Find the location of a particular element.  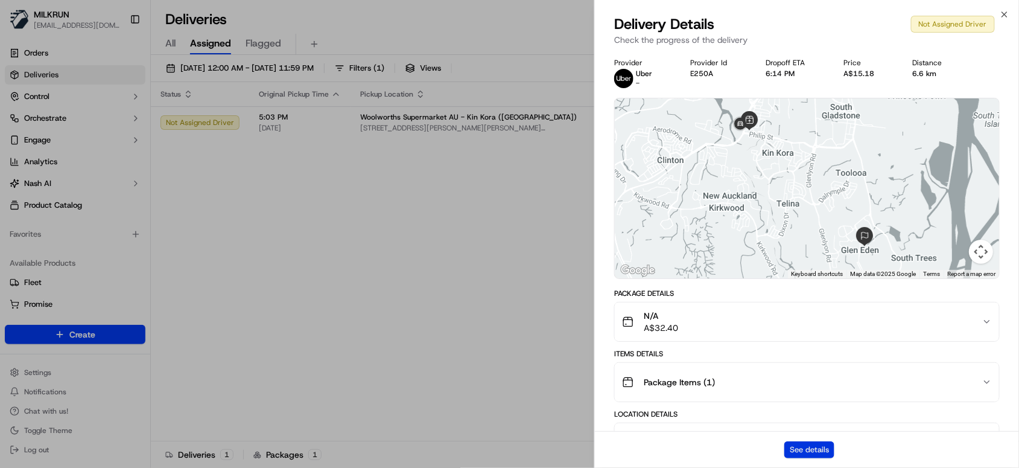

div: Price is located at coordinates (869, 63).